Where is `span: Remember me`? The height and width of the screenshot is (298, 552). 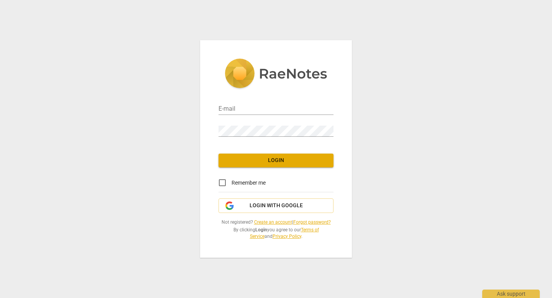
span: Remember me is located at coordinates (249, 183).